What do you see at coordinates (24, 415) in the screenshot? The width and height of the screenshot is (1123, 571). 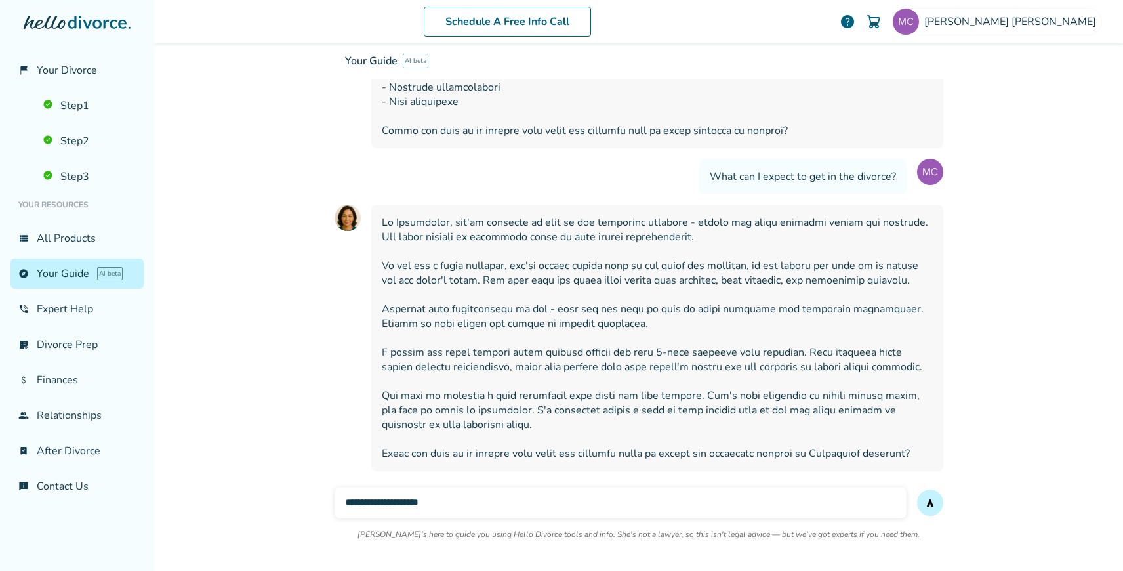 I see `span: group` at bounding box center [24, 415].